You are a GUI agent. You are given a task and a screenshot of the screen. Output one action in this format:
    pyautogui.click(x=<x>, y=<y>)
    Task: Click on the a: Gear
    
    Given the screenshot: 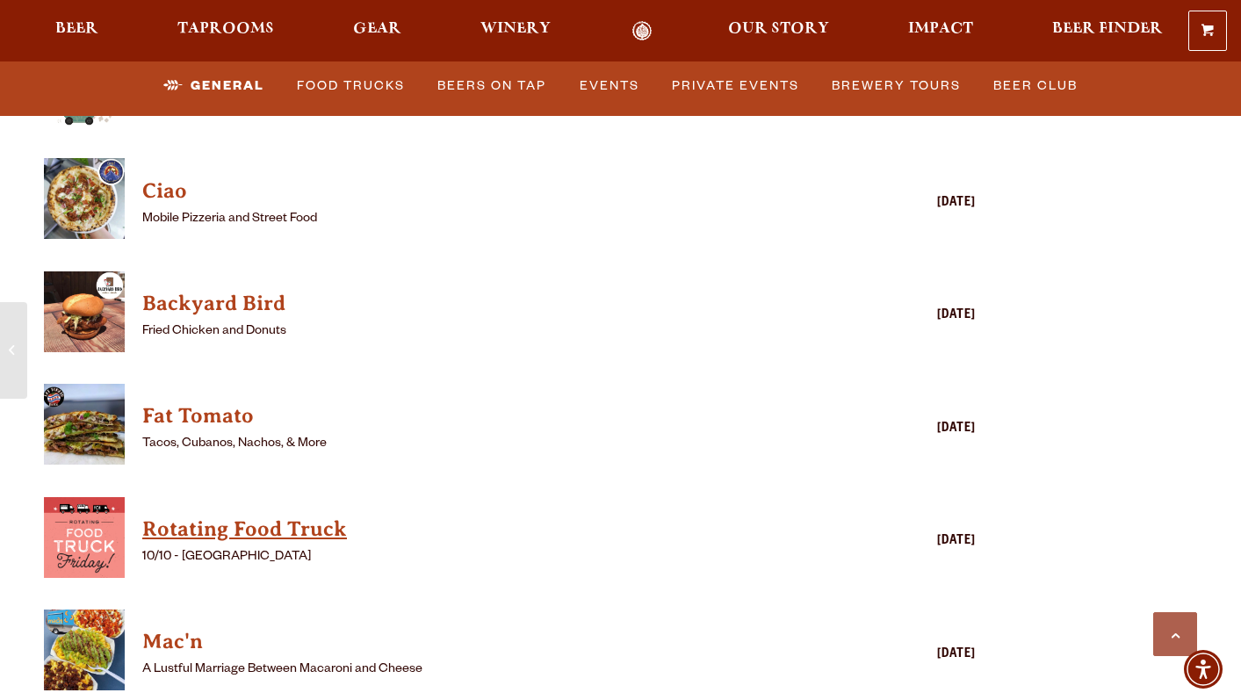 What is the action you would take?
    pyautogui.click(x=377, y=31)
    